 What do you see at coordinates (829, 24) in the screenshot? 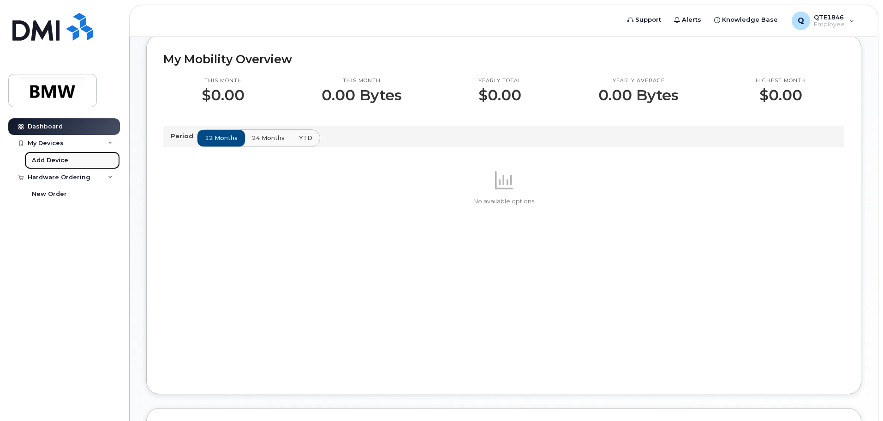
I see `span: Employee` at bounding box center [829, 24].